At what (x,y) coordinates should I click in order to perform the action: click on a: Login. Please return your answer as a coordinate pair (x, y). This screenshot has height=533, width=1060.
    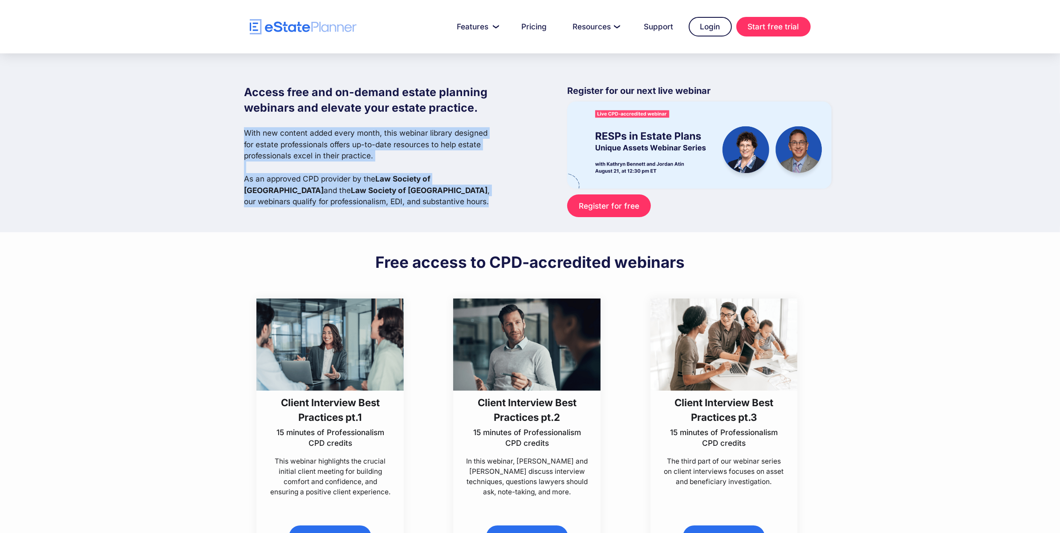
    Looking at the image, I should click on (710, 27).